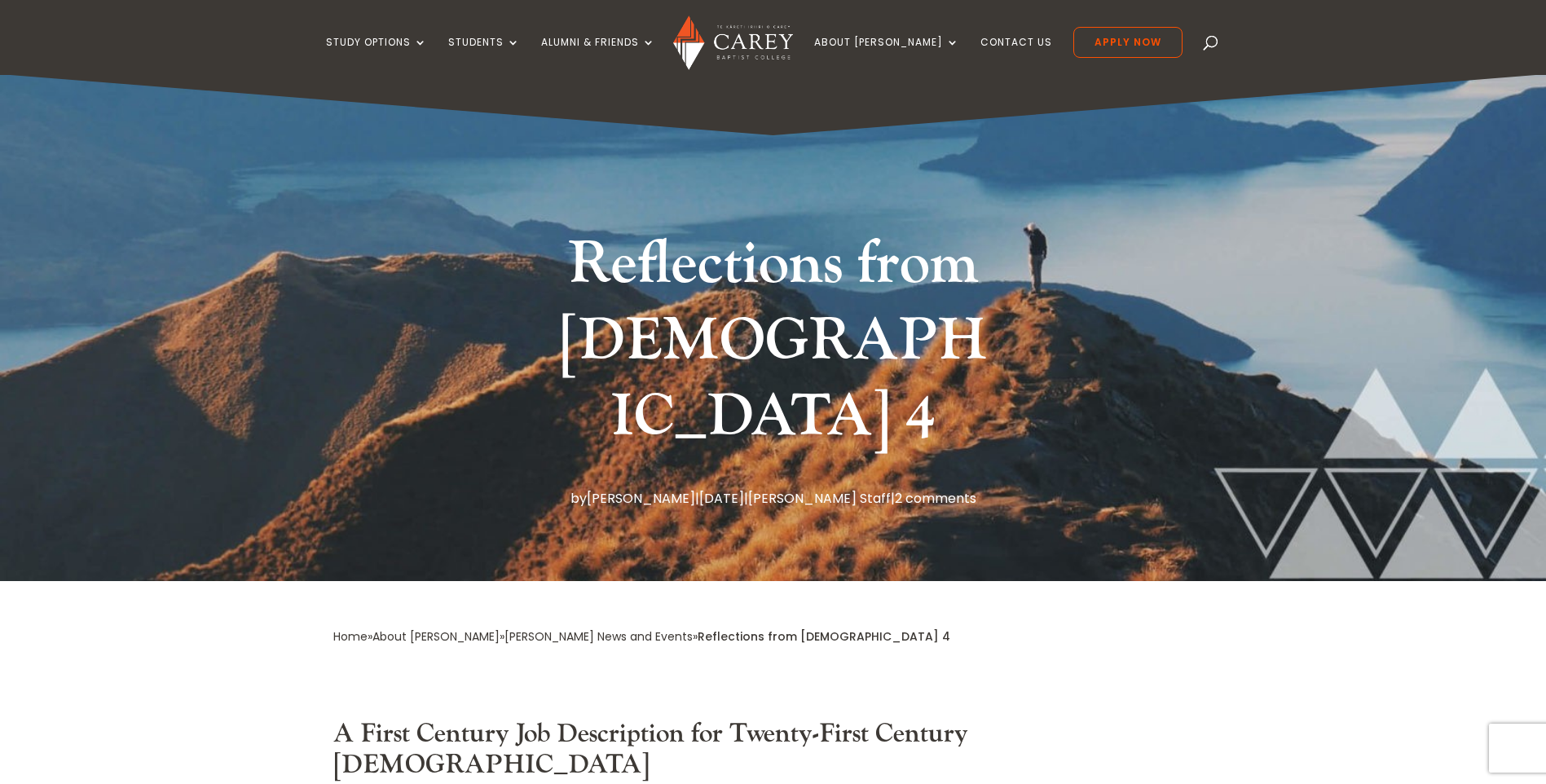  Describe the element at coordinates (1017, 56) in the screenshot. I see `a: Contact Us` at that location.